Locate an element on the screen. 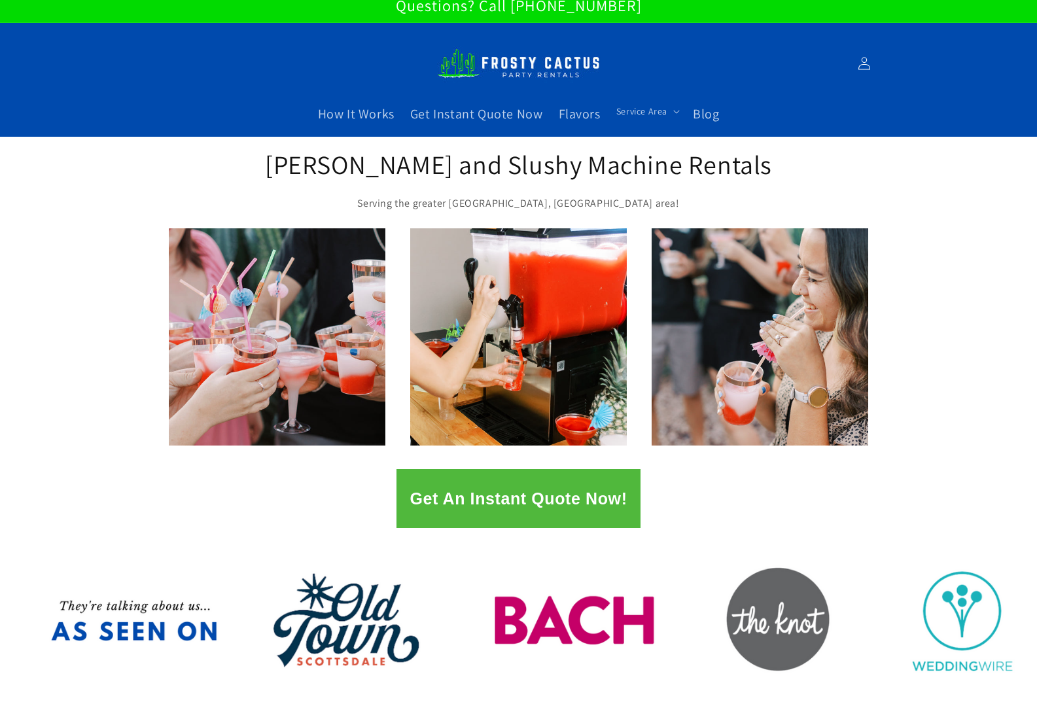 Image resolution: width=1037 pixels, height=702 pixels. a: Get Instant Quote Now is located at coordinates (476, 114).